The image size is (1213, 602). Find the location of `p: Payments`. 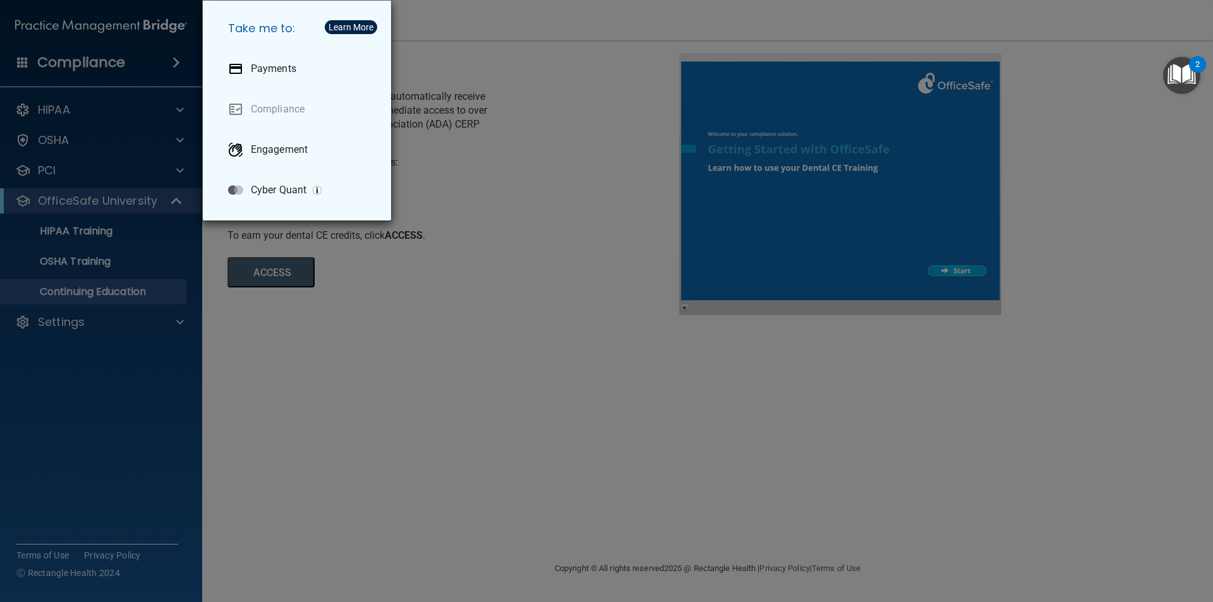

p: Payments is located at coordinates (273, 69).